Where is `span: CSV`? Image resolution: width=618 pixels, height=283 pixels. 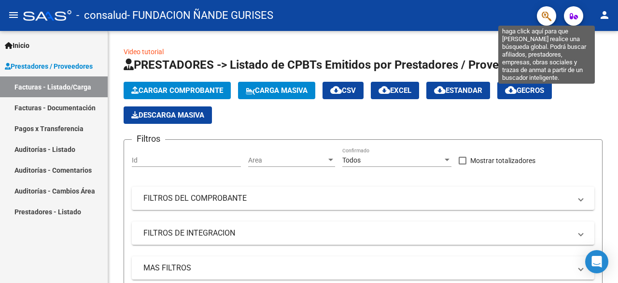
span: CSV is located at coordinates (343, 90).